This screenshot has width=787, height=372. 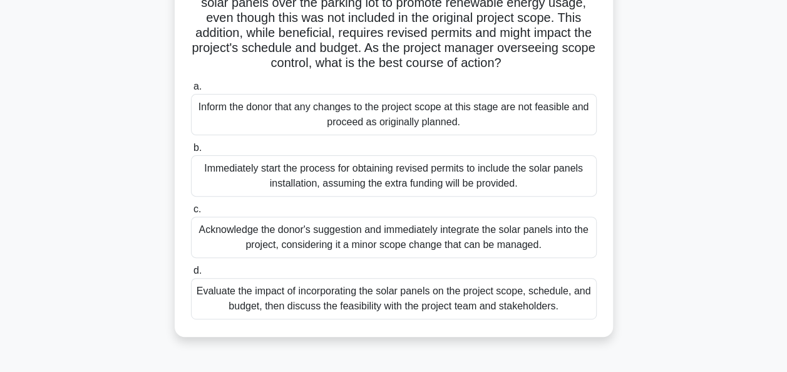 What do you see at coordinates (394, 299) in the screenshot?
I see `div: Evaluate the impact of incorporating the solar panels on the project scope, schedule, and budget,...` at bounding box center [394, 299].